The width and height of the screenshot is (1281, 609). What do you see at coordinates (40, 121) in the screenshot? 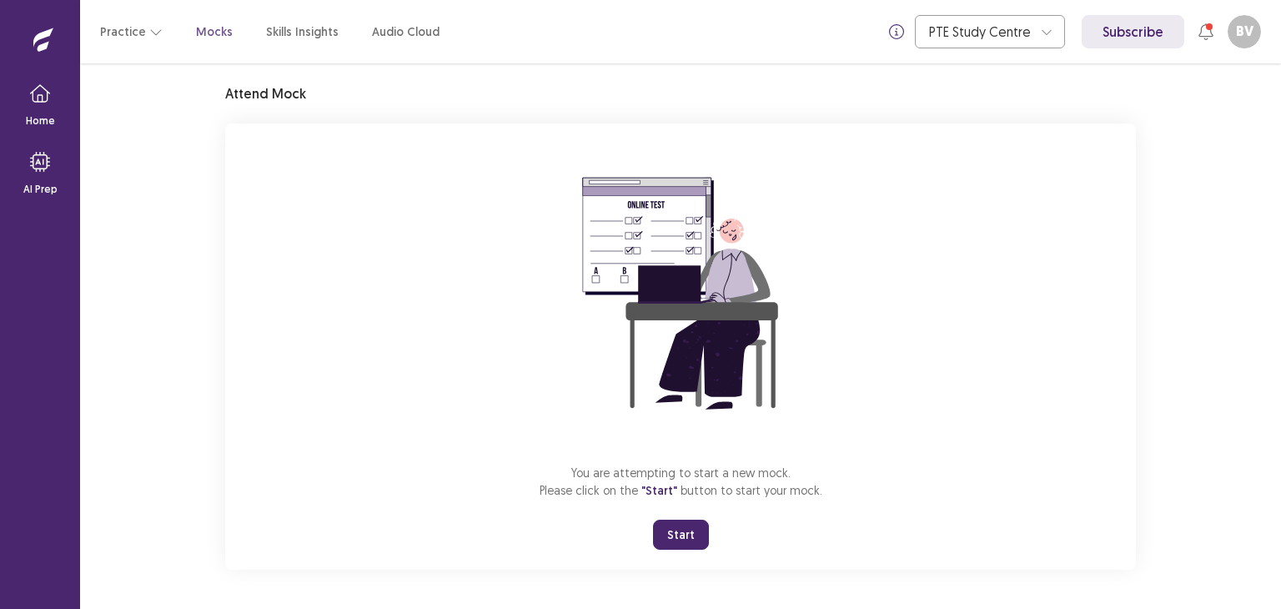
I see `p: Home` at bounding box center [40, 121].